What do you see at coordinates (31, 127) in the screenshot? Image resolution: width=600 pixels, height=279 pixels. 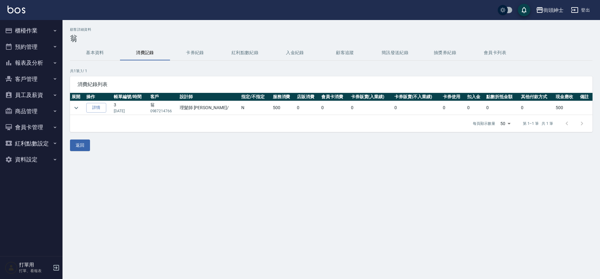 I see `button: 會員卡管理` at bounding box center [31, 127].